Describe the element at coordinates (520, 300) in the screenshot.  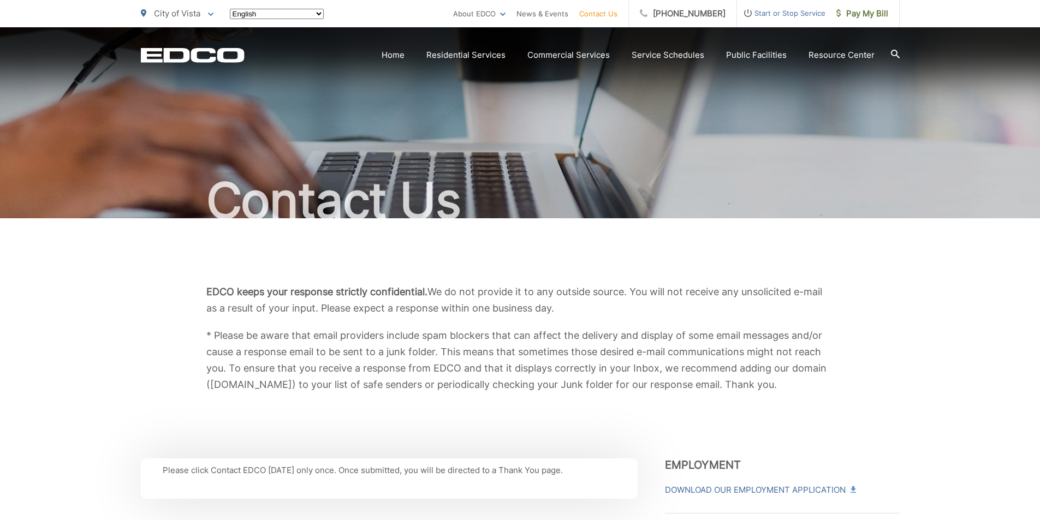
I see `p: We do not provide it to any outside source. You will not receive any unsolicited e-mail as a resu...` at that location.